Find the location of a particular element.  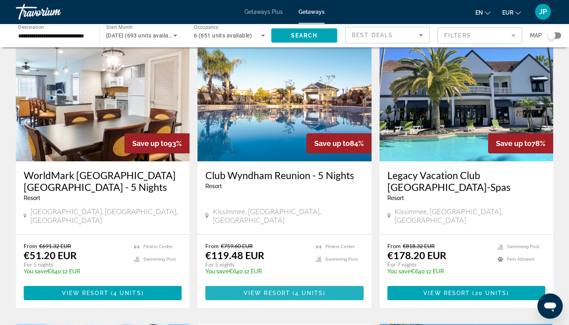

span: Getaways Plus is located at coordinates (263, 12).